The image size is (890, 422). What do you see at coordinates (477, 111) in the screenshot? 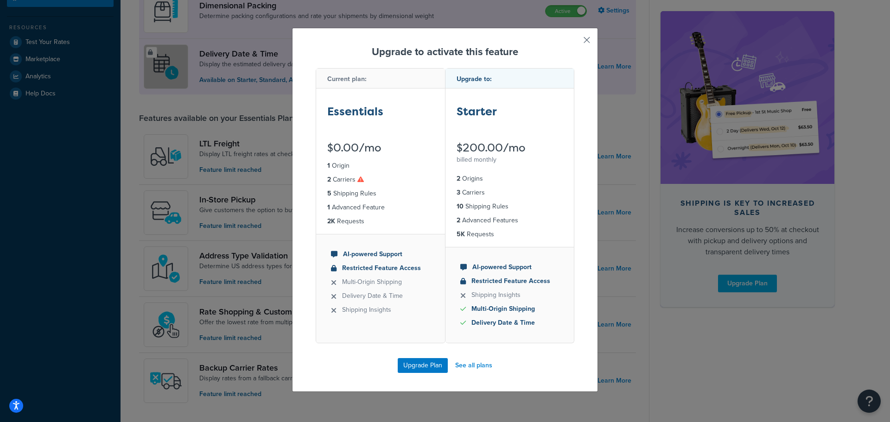
I see `strong: Starter` at bounding box center [477, 111].